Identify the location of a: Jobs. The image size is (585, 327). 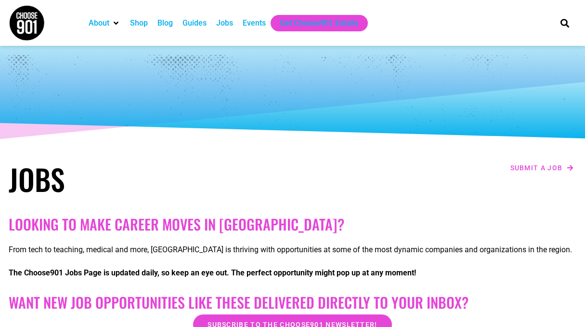
(224, 23).